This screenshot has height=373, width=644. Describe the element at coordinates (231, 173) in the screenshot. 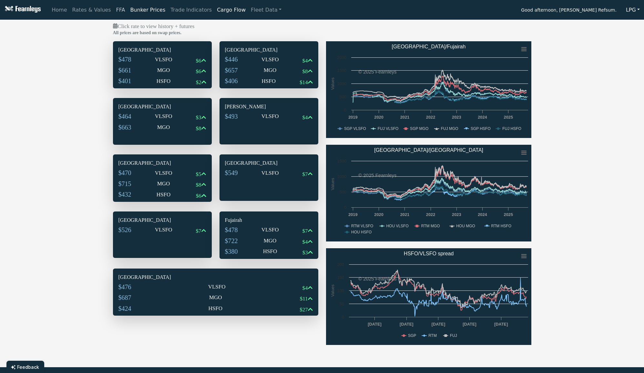

I see `span: $549` at that location.